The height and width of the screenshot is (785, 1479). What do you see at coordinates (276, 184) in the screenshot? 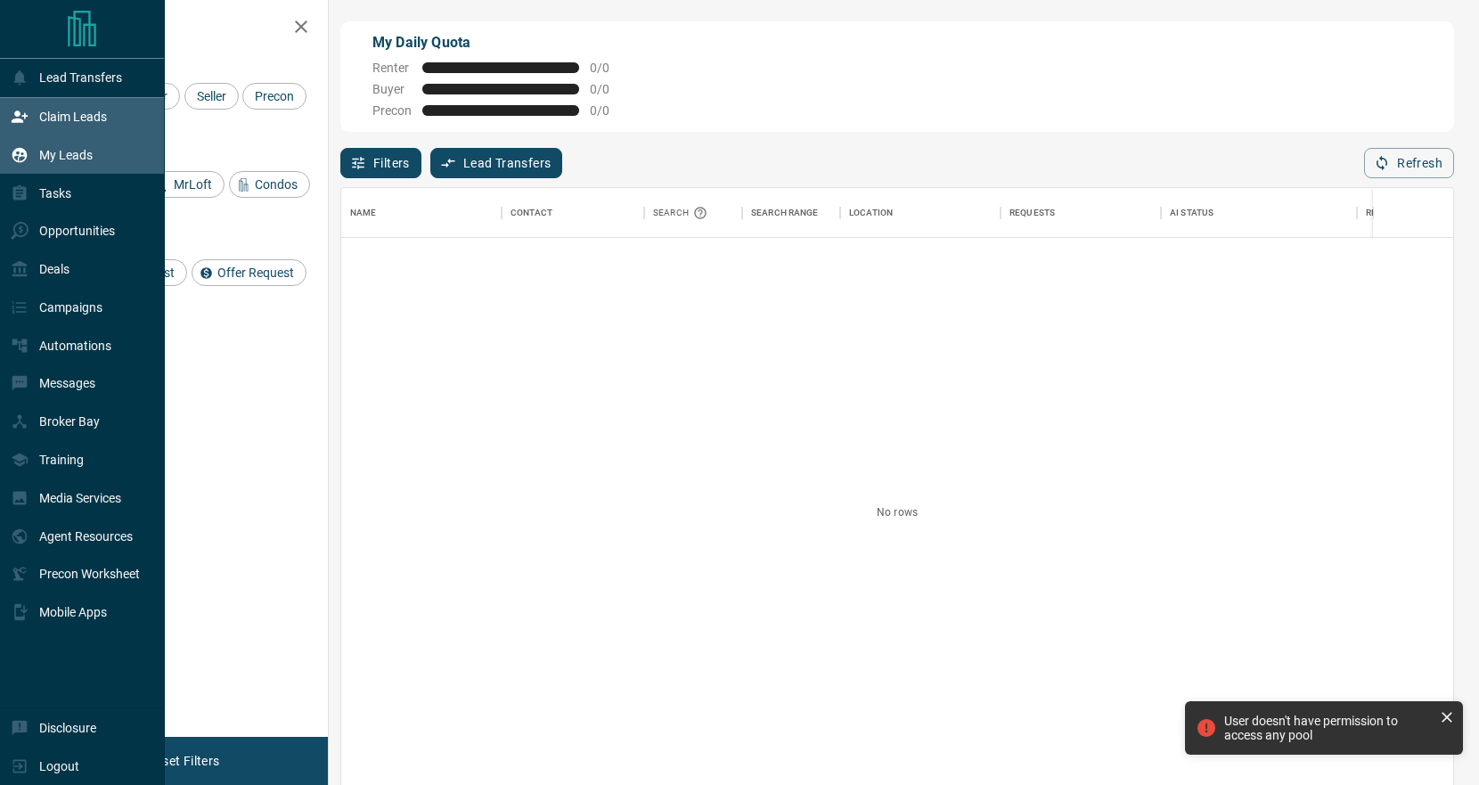
I see `span: Condos` at bounding box center [276, 184].